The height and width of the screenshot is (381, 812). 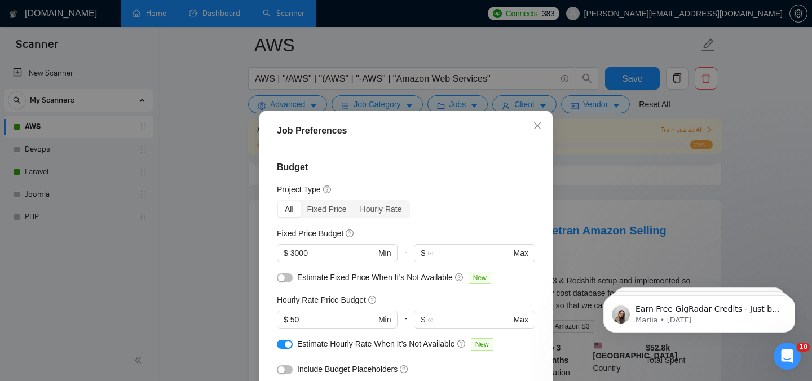 I want to click on h5: Project Type, so click(x=299, y=189).